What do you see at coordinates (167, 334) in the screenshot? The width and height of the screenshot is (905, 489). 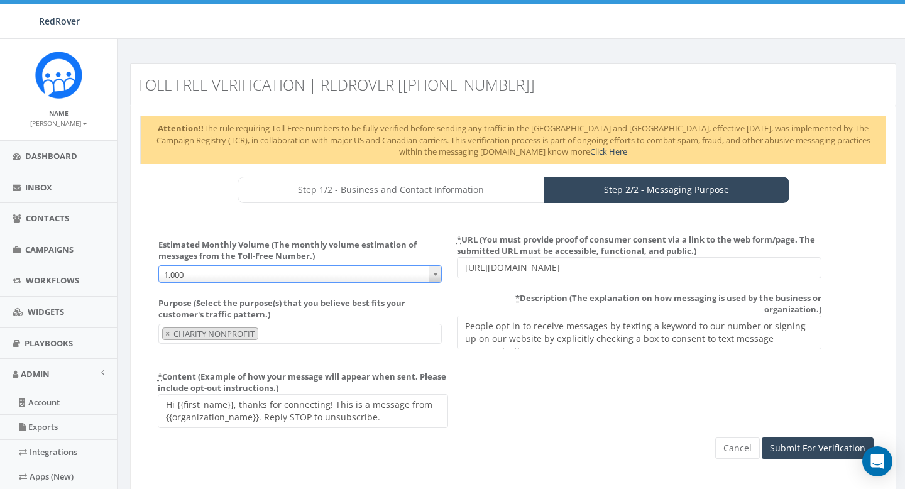 I see `button: Remove item` at bounding box center [167, 334].